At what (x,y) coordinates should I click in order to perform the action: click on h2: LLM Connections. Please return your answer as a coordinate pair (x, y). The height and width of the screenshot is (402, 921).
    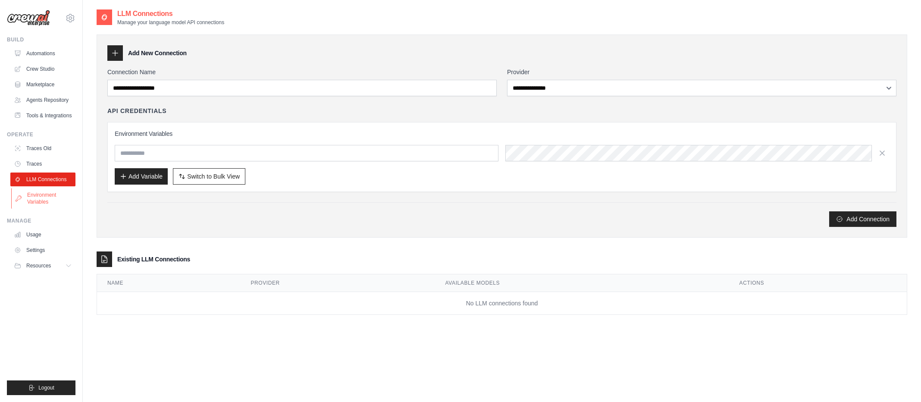
    Looking at the image, I should click on (171, 14).